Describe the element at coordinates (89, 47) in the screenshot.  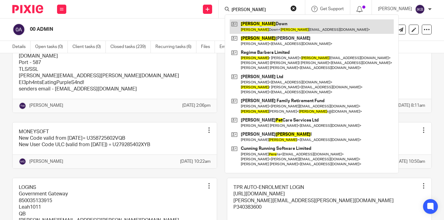
I see `a: Client tasks (0)` at that location.